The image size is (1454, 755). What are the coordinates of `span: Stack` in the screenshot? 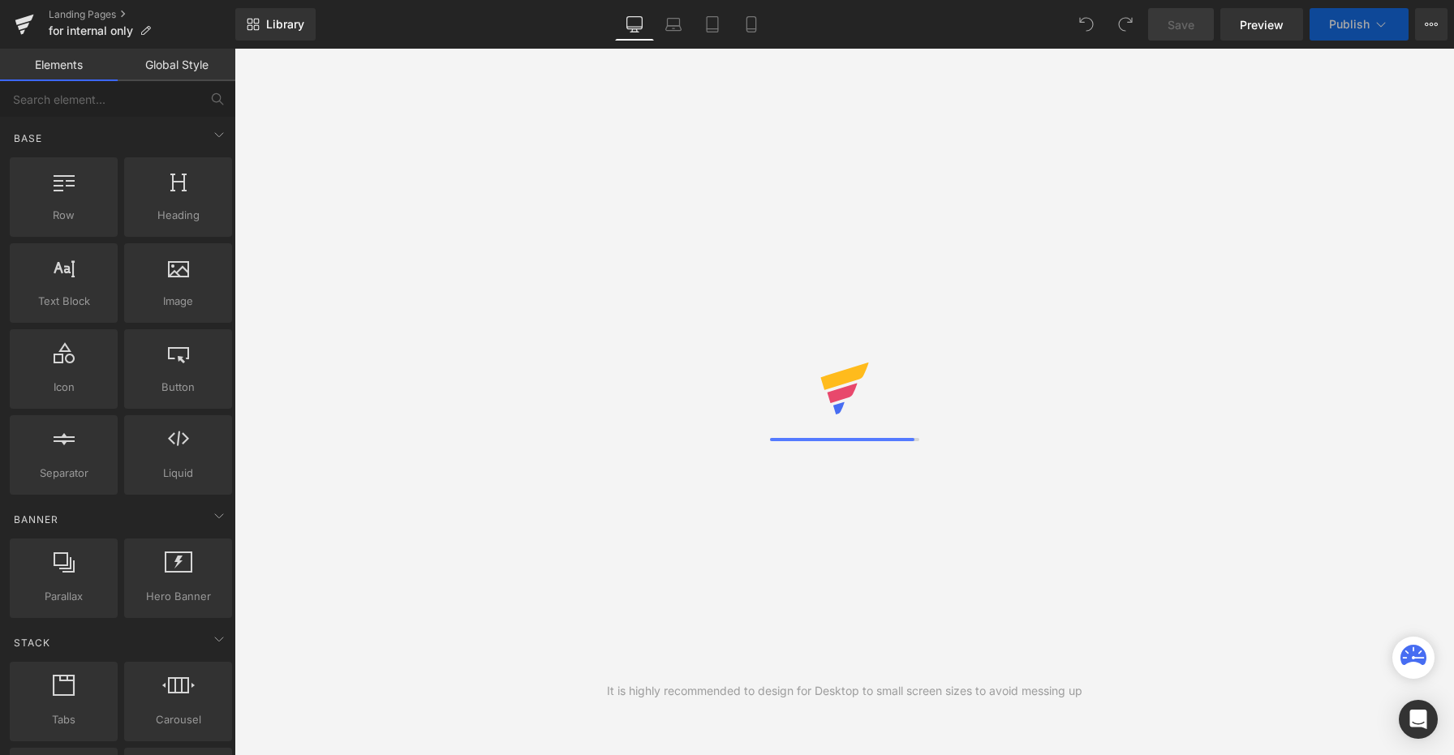 It's located at (32, 643).